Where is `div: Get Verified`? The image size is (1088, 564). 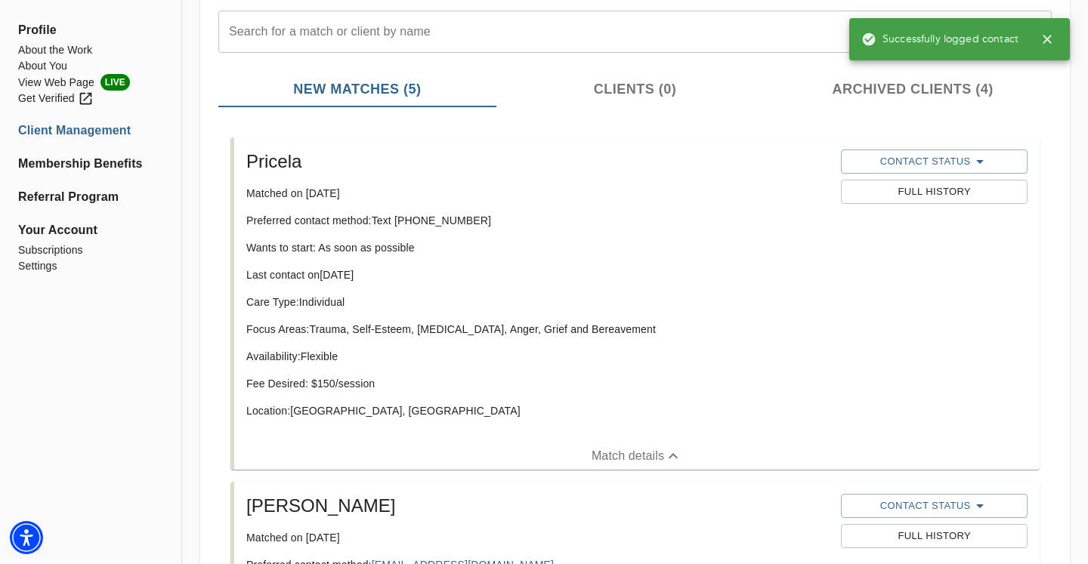 div: Get Verified is located at coordinates (56, 98).